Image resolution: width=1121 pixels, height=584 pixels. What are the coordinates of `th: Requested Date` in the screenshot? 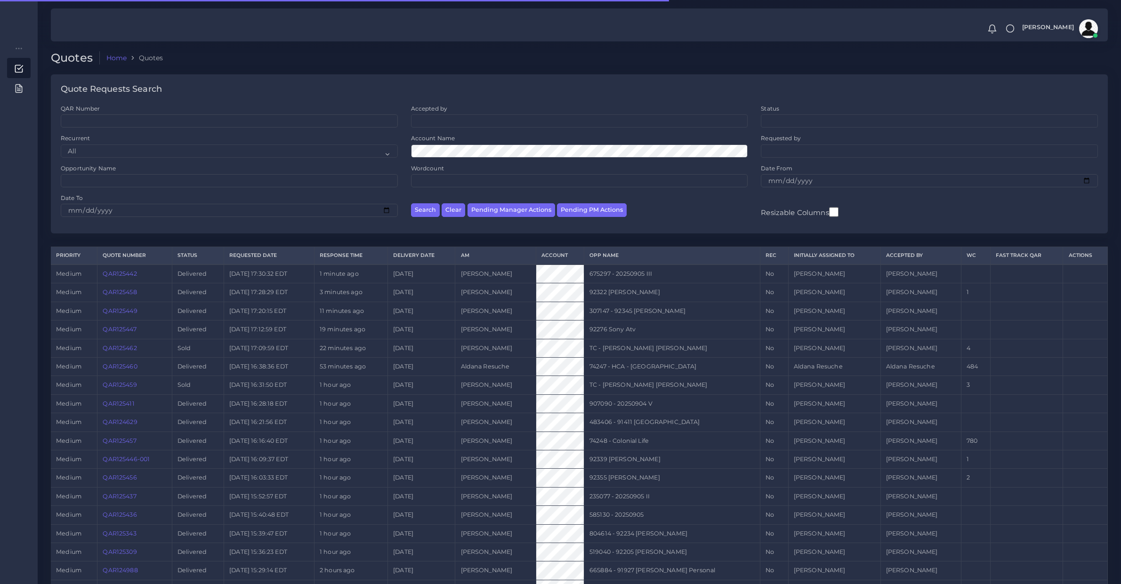 It's located at (269, 256).